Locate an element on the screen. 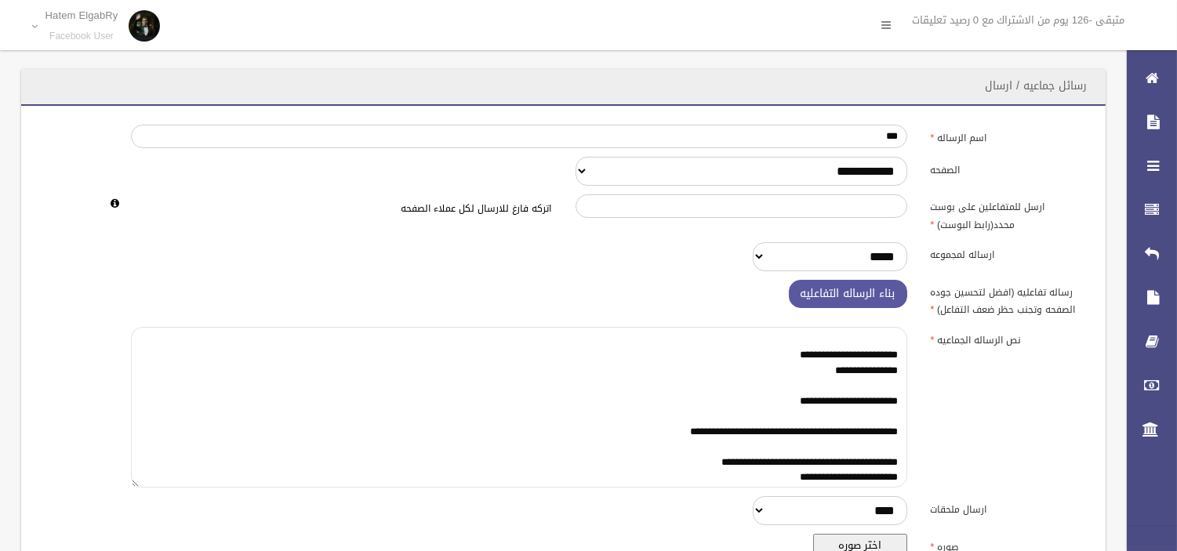 This screenshot has width=1177, height=551. label: رساله تفاعليه (افضل لتحسين جوده الصفحه وتجنب حظر ضعف التفاعل) is located at coordinates (1008, 300).